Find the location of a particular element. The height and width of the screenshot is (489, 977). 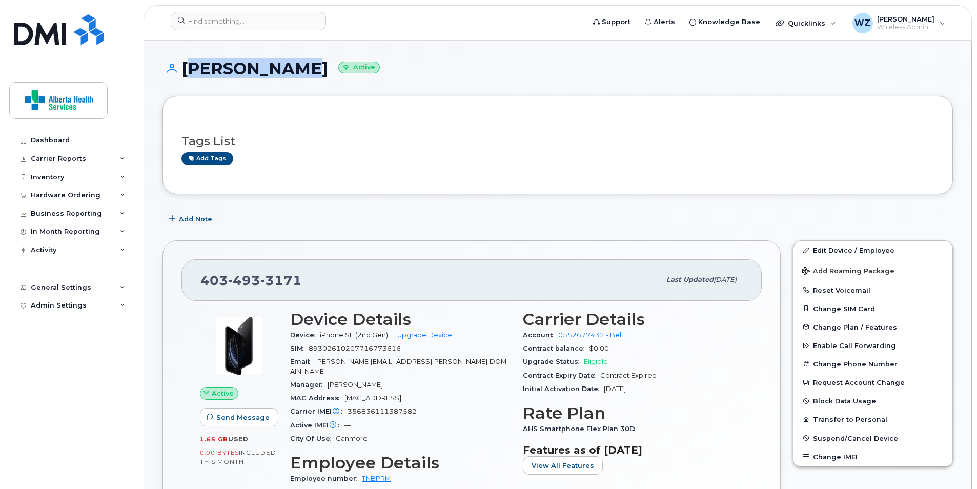

span: SIM is located at coordinates (299, 348).